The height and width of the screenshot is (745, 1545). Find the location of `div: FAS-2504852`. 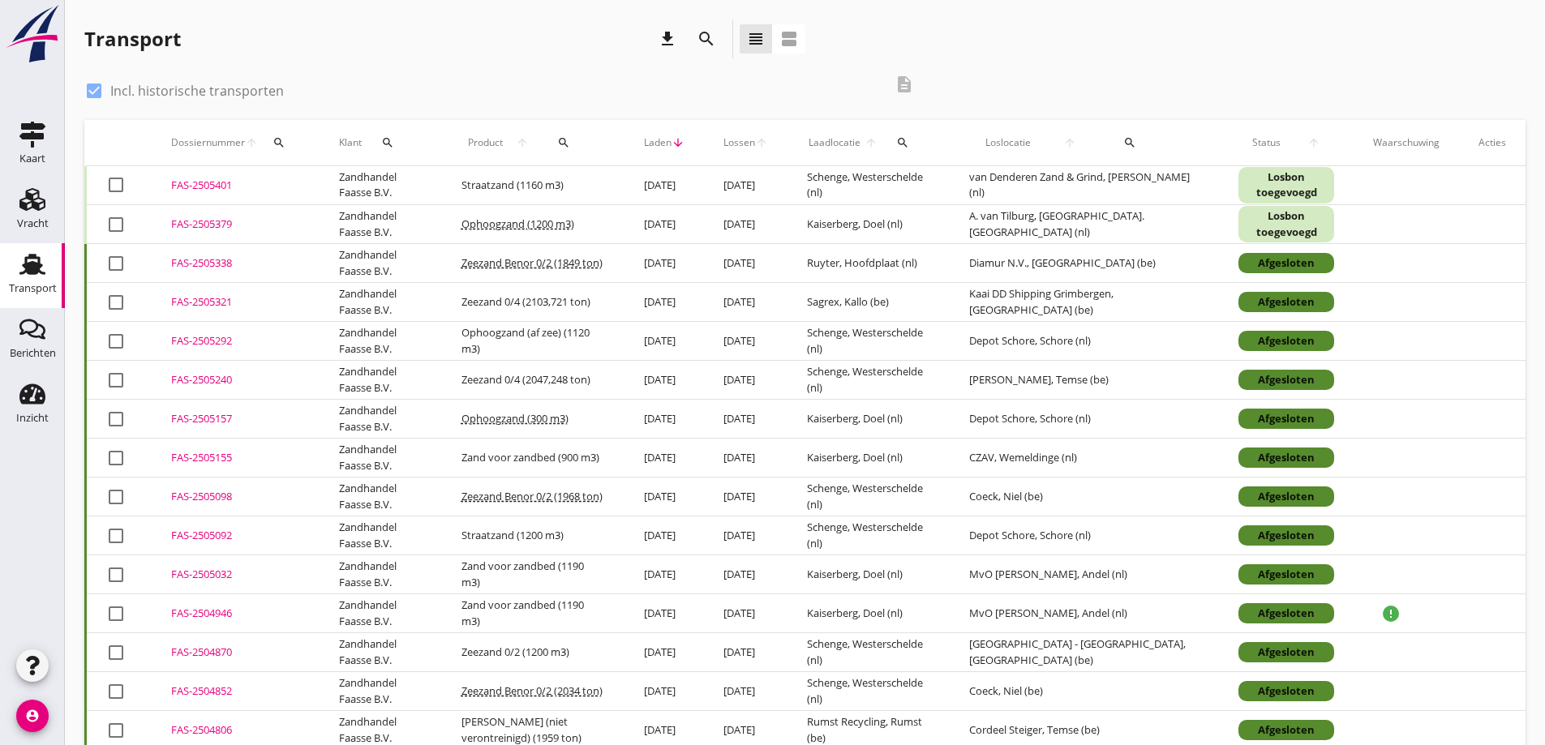

div: FAS-2504852 is located at coordinates (235, 692).